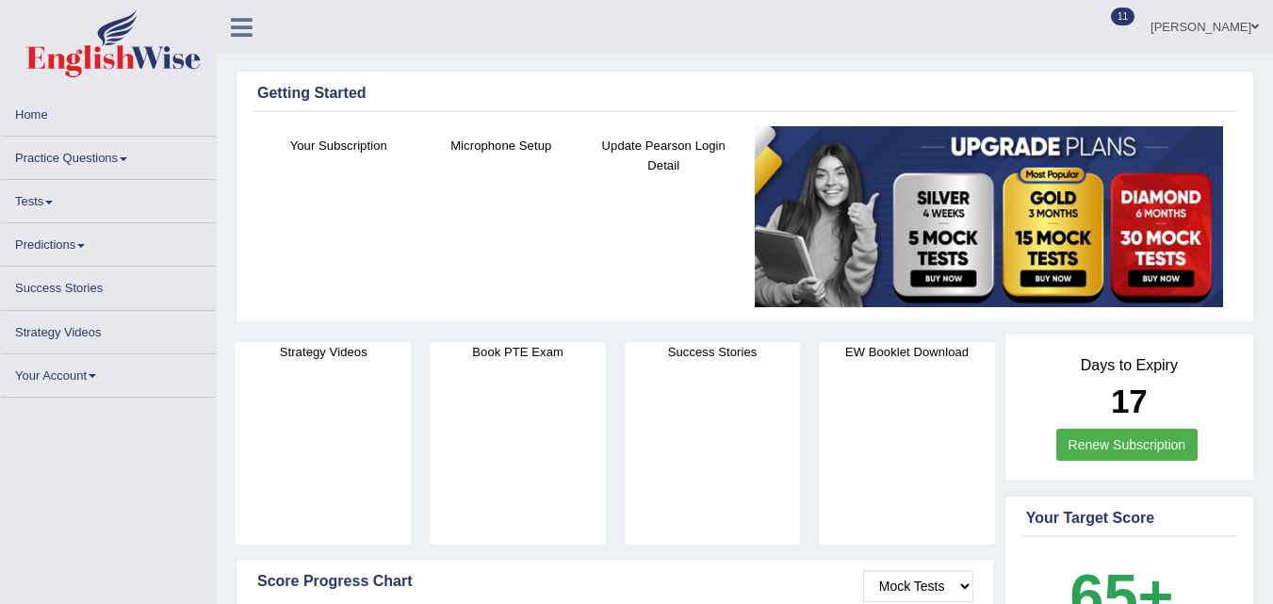 The height and width of the screenshot is (604, 1273). What do you see at coordinates (108, 241) in the screenshot?
I see `a: Predictions` at bounding box center [108, 241].